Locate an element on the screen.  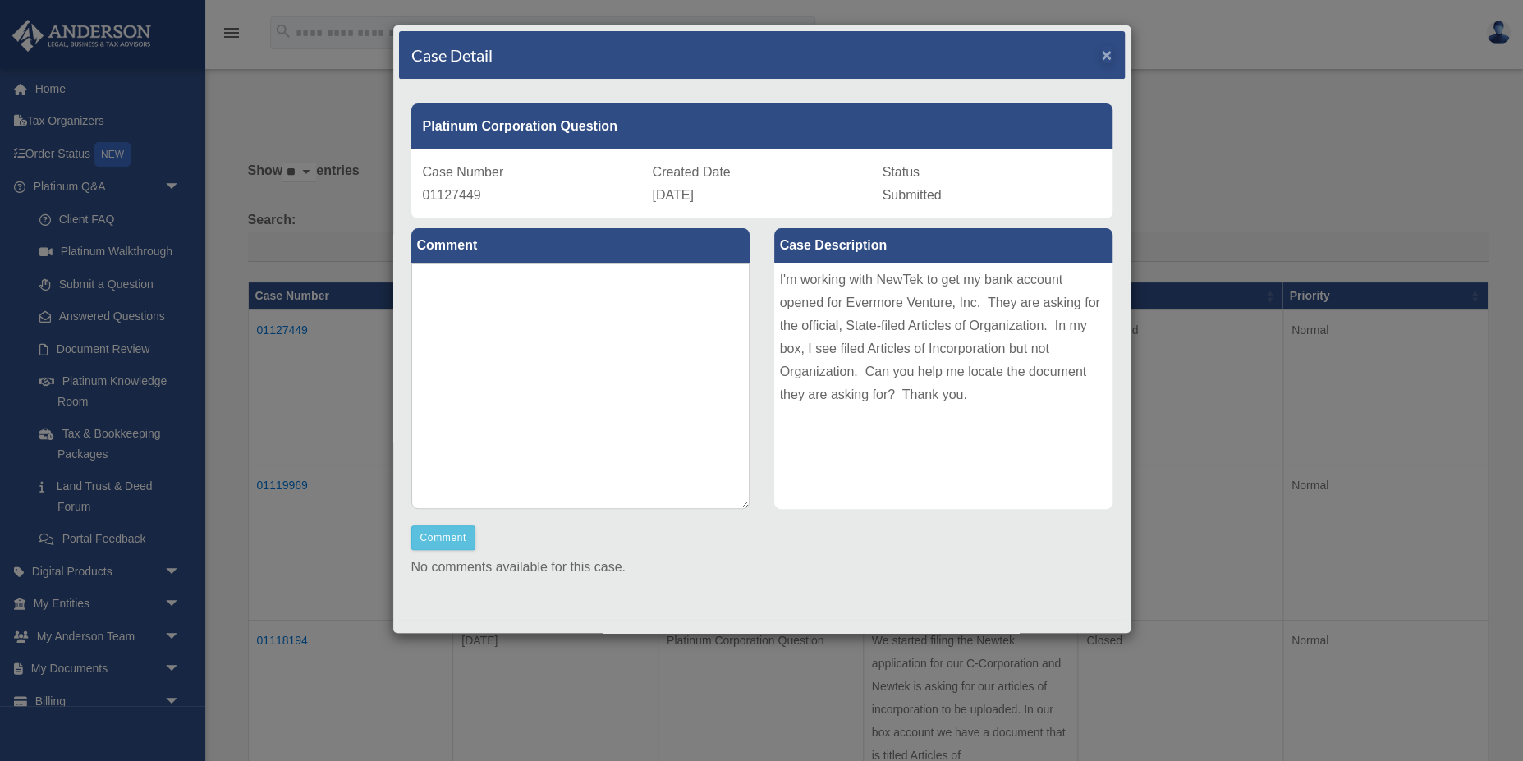
label: Comment is located at coordinates (581, 246).